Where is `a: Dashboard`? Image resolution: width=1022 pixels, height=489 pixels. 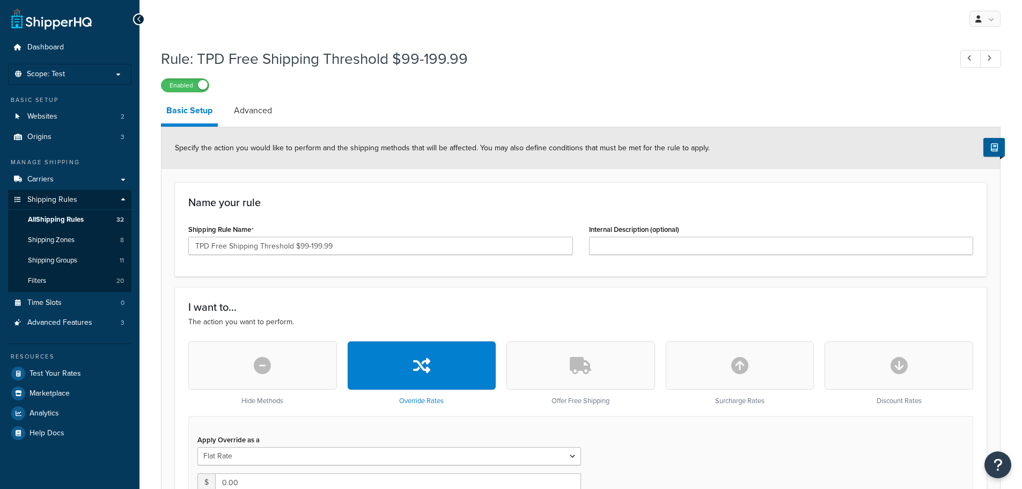 a: Dashboard is located at coordinates (70, 47).